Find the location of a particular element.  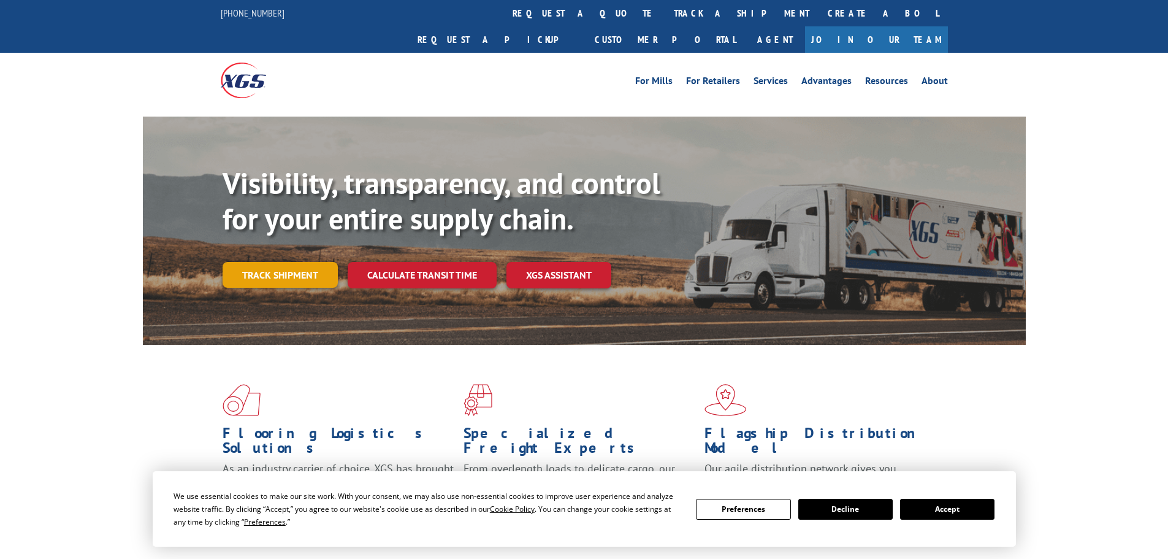

a: For Mills is located at coordinates (654, 83).